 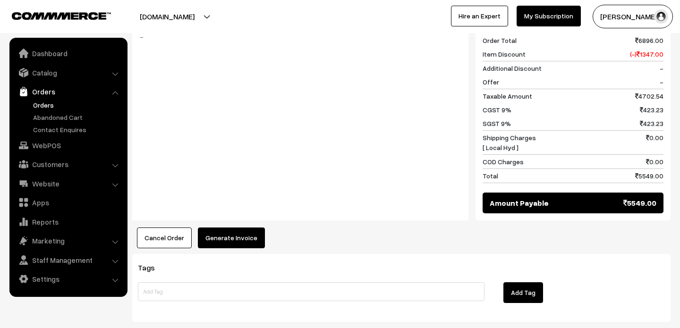 I want to click on a: WebPOS, so click(x=68, y=145).